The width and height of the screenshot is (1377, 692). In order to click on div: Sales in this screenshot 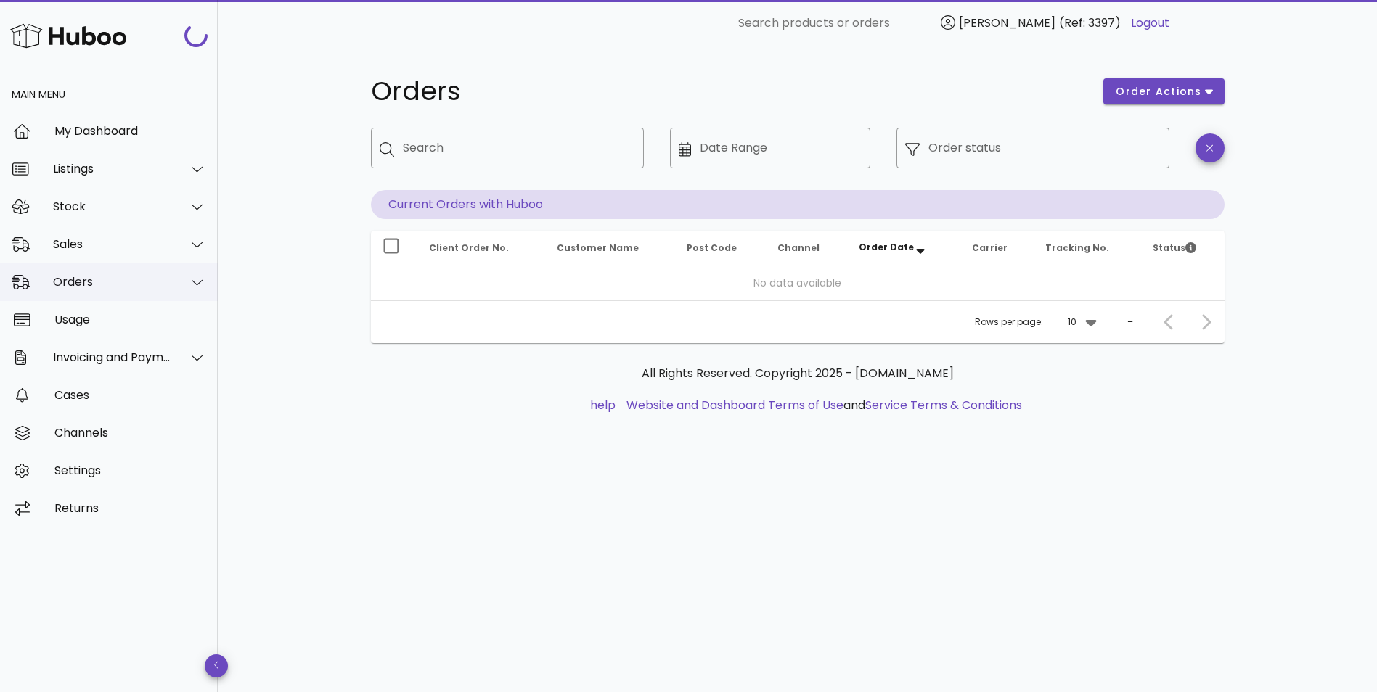, I will do `click(112, 244)`.